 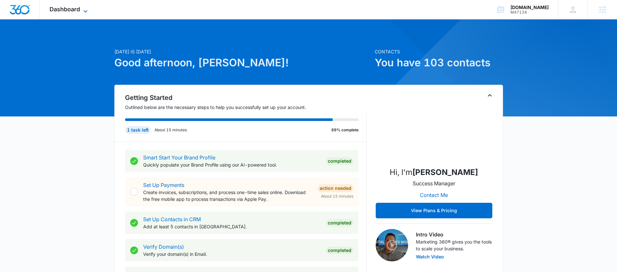 What do you see at coordinates (454, 235) in the screenshot?
I see `h3: Intro Video` at bounding box center [454, 235].